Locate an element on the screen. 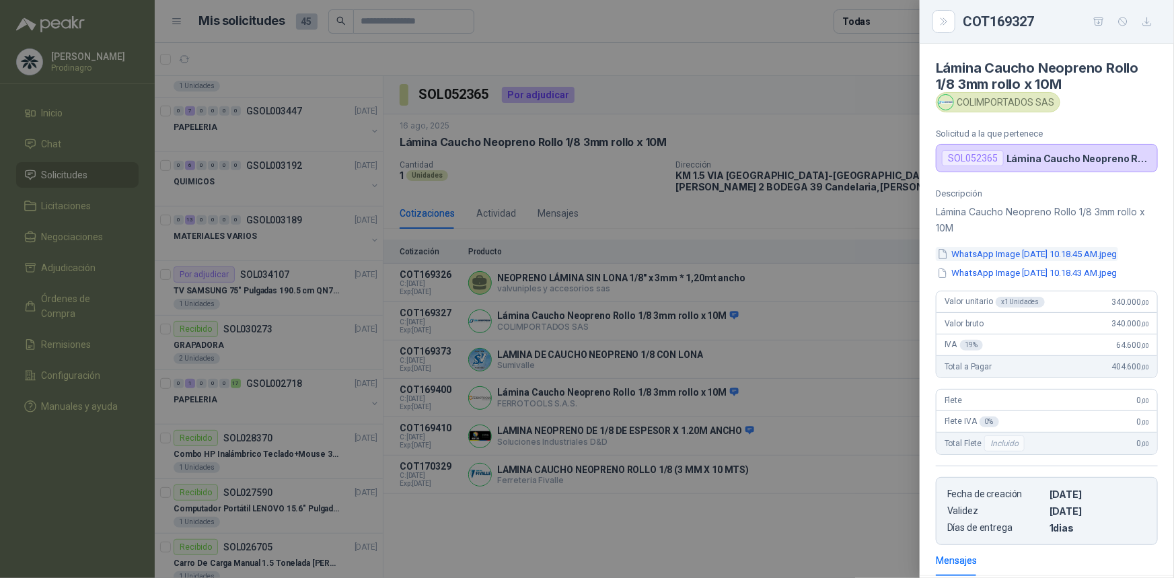  span: Total Flete is located at coordinates (986, 443).